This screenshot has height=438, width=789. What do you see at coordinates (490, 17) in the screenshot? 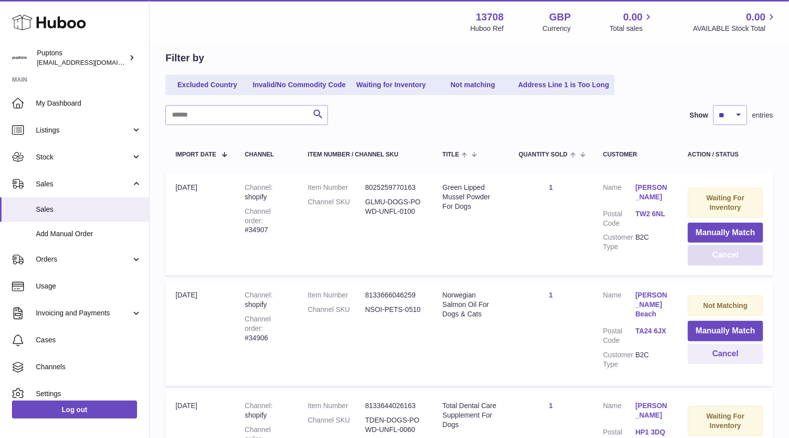
I see `strong: 13708` at bounding box center [490, 17].